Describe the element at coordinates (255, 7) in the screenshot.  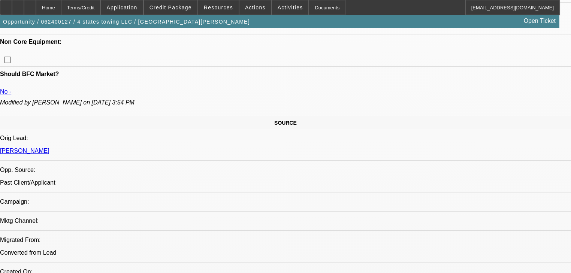
I see `button: Actions` at that location.